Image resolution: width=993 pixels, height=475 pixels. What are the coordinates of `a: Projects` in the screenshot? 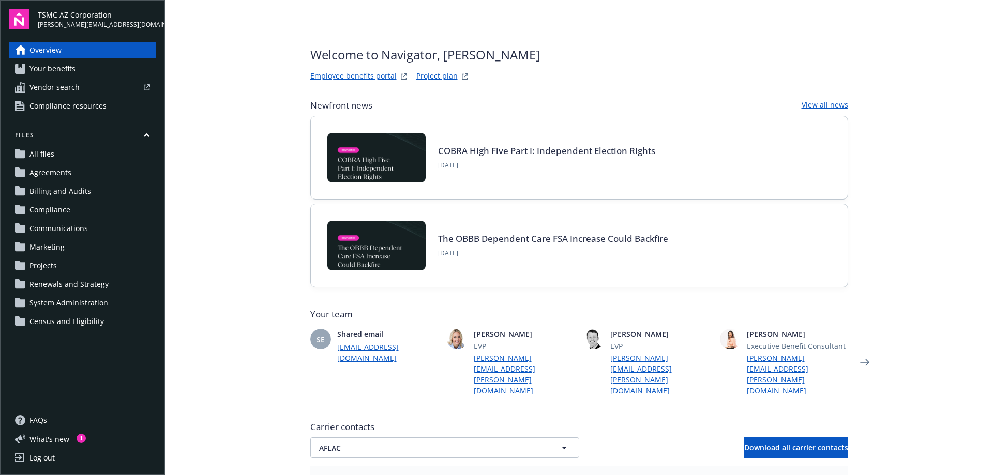 It's located at (82, 266).